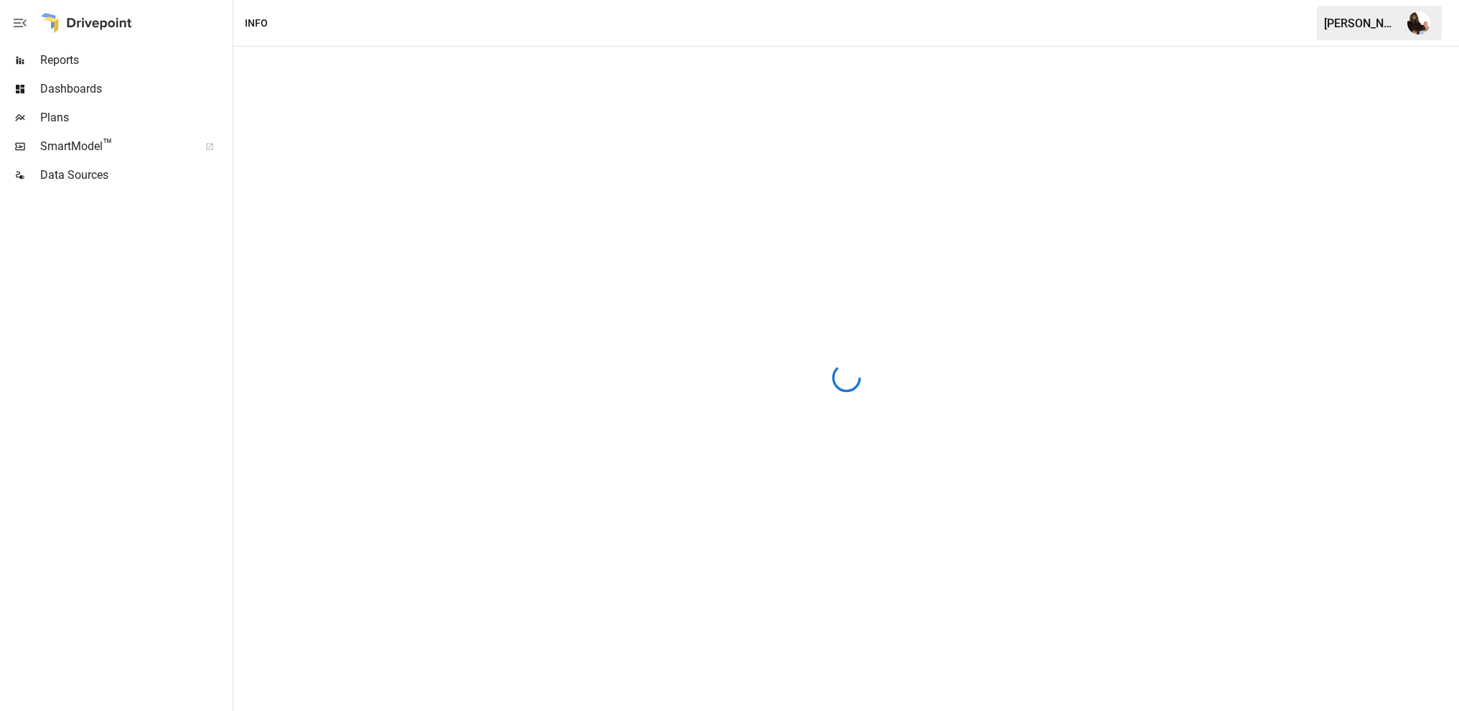 The width and height of the screenshot is (1459, 711). I want to click on button: Ryan Dranginis, so click(1419, 23).